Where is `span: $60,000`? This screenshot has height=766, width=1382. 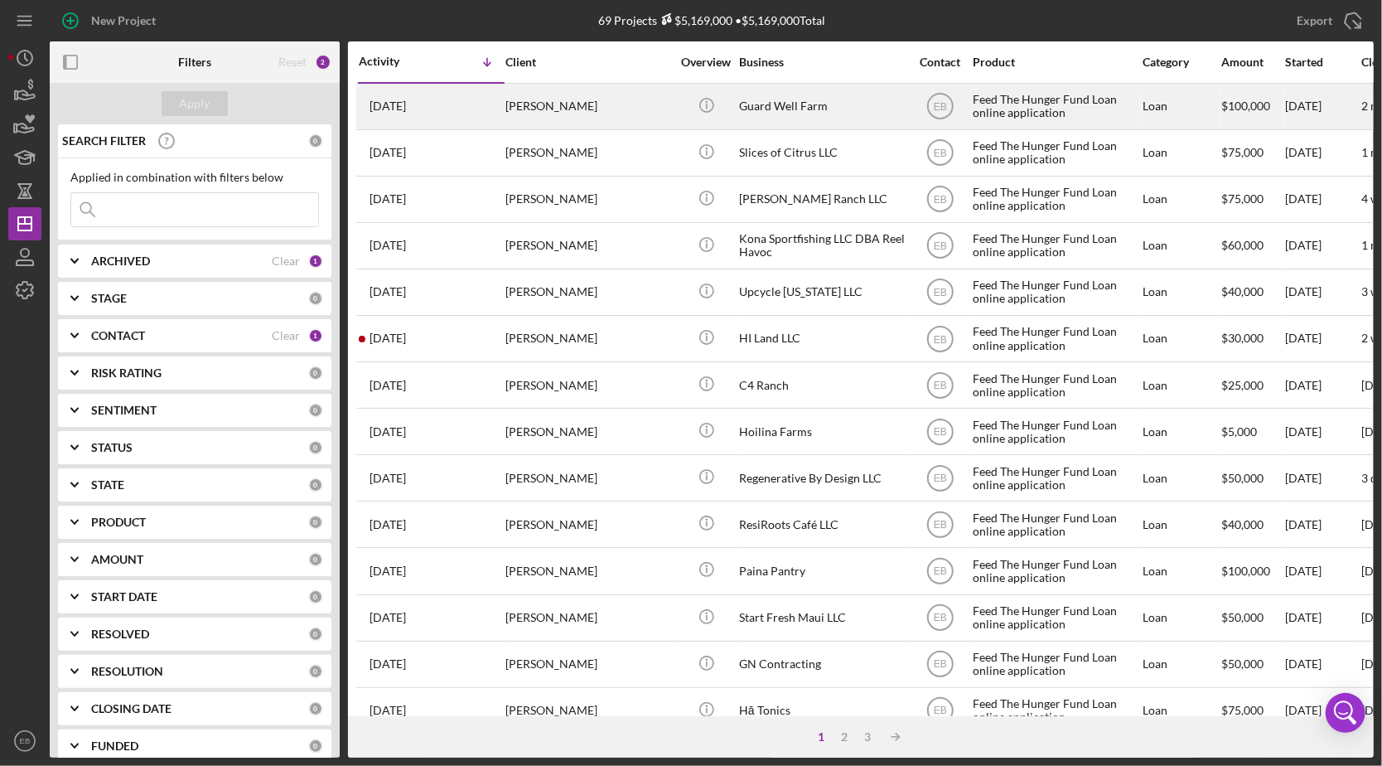 span: $60,000 is located at coordinates (1242, 244).